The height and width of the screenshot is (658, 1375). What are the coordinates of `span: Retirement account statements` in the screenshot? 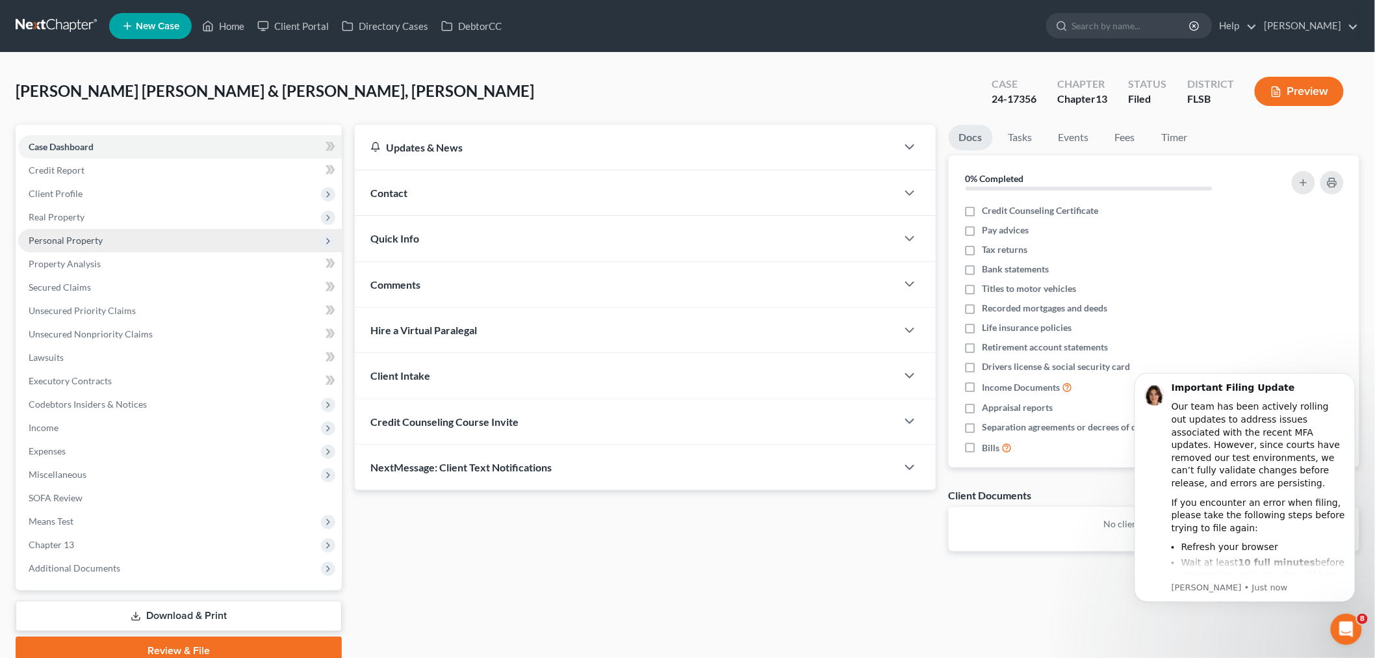 It's located at (1045, 347).